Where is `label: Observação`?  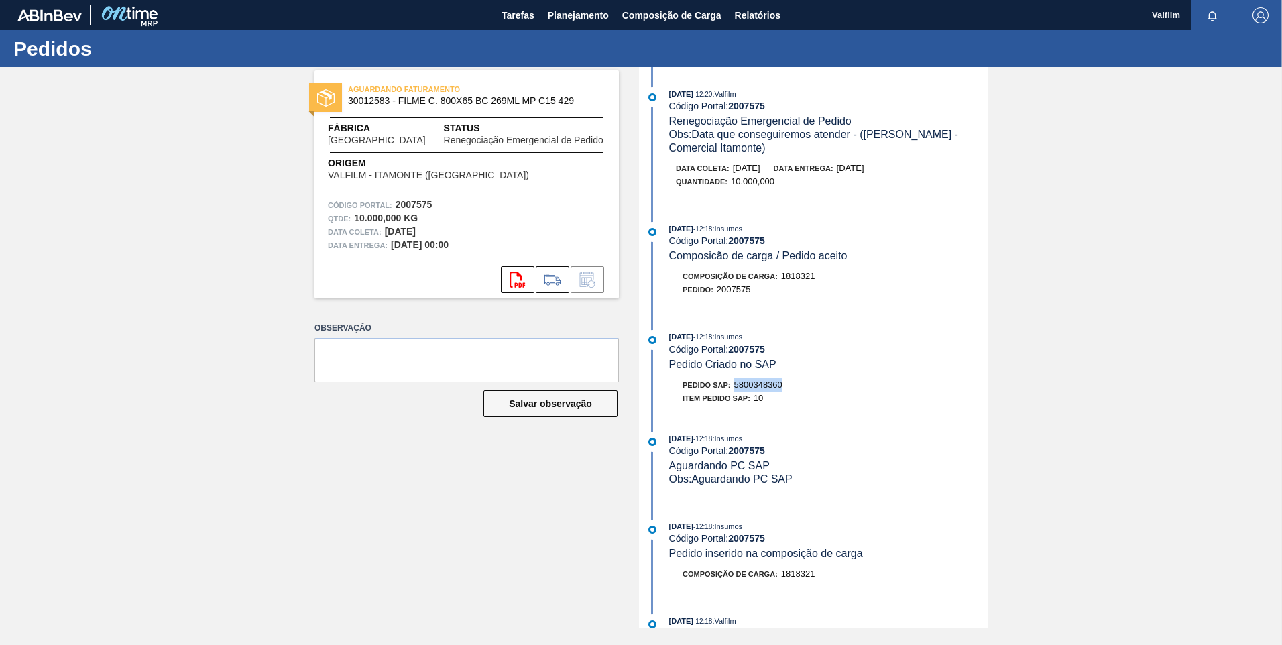
label: Observação is located at coordinates (467, 328).